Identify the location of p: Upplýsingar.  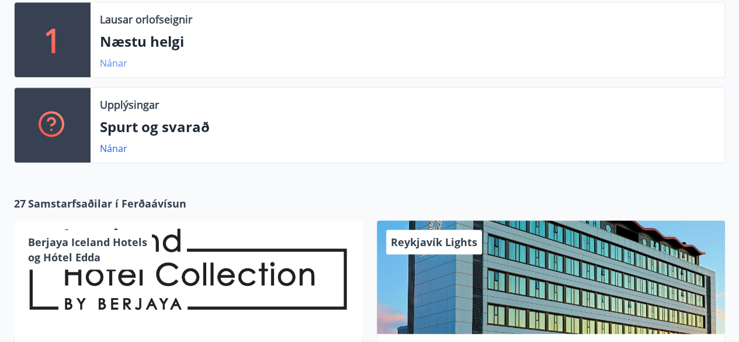
(129, 105).